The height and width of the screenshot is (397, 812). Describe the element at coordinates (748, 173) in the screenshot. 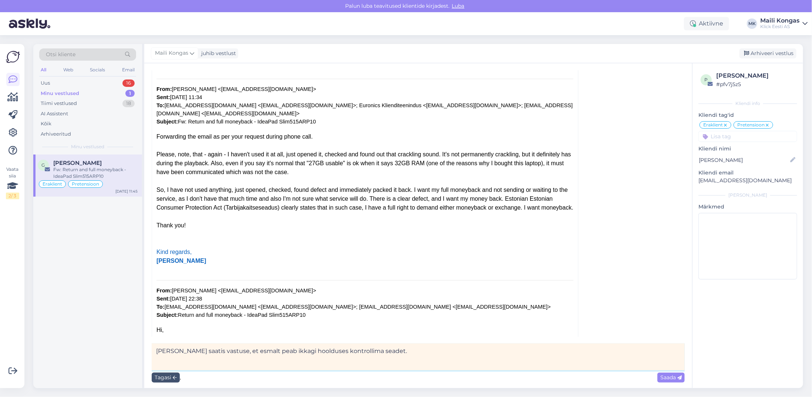

I see `p: Kliendi email` at that location.